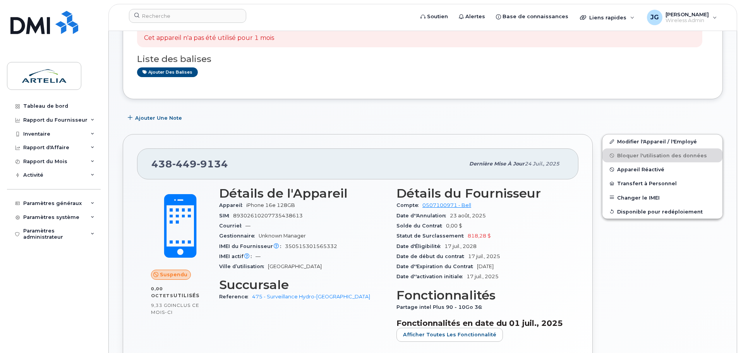 This screenshot has width=741, height=353. What do you see at coordinates (235, 296) in the screenshot?
I see `span: Reference` at bounding box center [235, 296].